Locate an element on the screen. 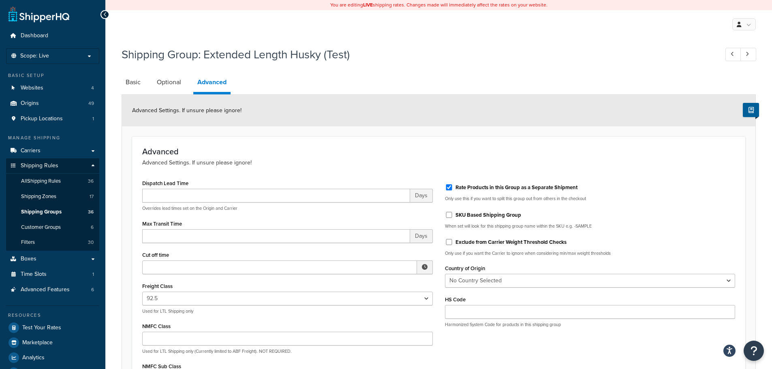 The width and height of the screenshot is (772, 369). span: 49 is located at coordinates (91, 103).